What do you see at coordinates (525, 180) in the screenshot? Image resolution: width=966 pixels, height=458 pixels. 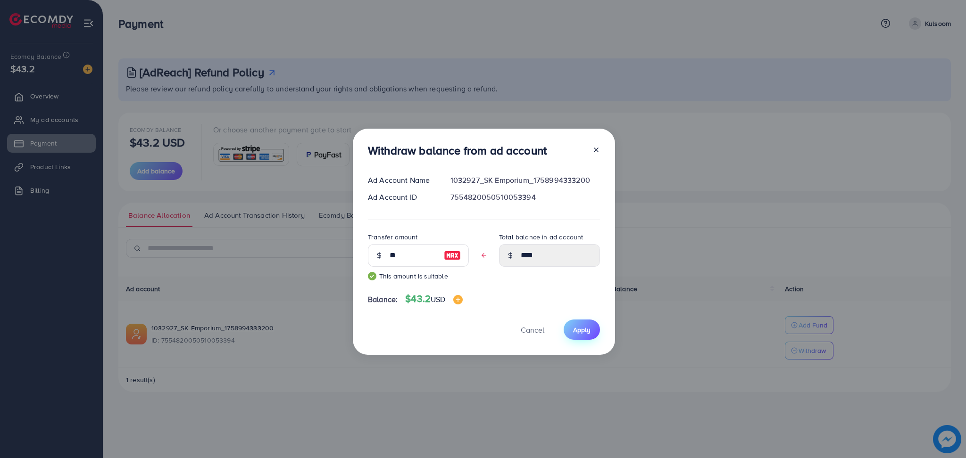 I see `div: 1032927_SK Emporium_1758994333200` at bounding box center [525, 180].